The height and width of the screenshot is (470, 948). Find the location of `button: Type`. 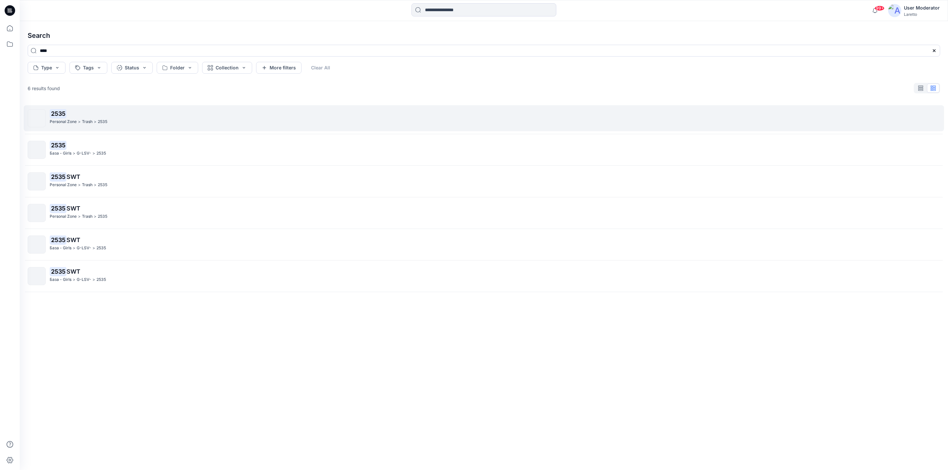

button: Type is located at coordinates (46, 68).